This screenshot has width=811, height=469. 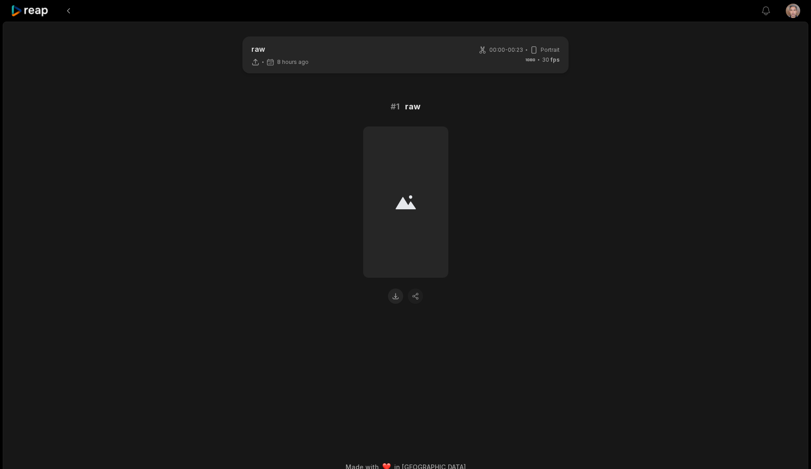 What do you see at coordinates (395, 107) in the screenshot?
I see `span: # 1` at bounding box center [395, 107].